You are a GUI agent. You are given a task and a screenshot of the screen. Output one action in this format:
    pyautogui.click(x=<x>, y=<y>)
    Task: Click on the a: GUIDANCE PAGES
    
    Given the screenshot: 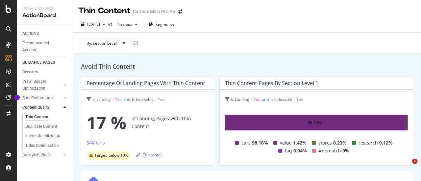 What is the action you would take?
    pyautogui.click(x=45, y=62)
    